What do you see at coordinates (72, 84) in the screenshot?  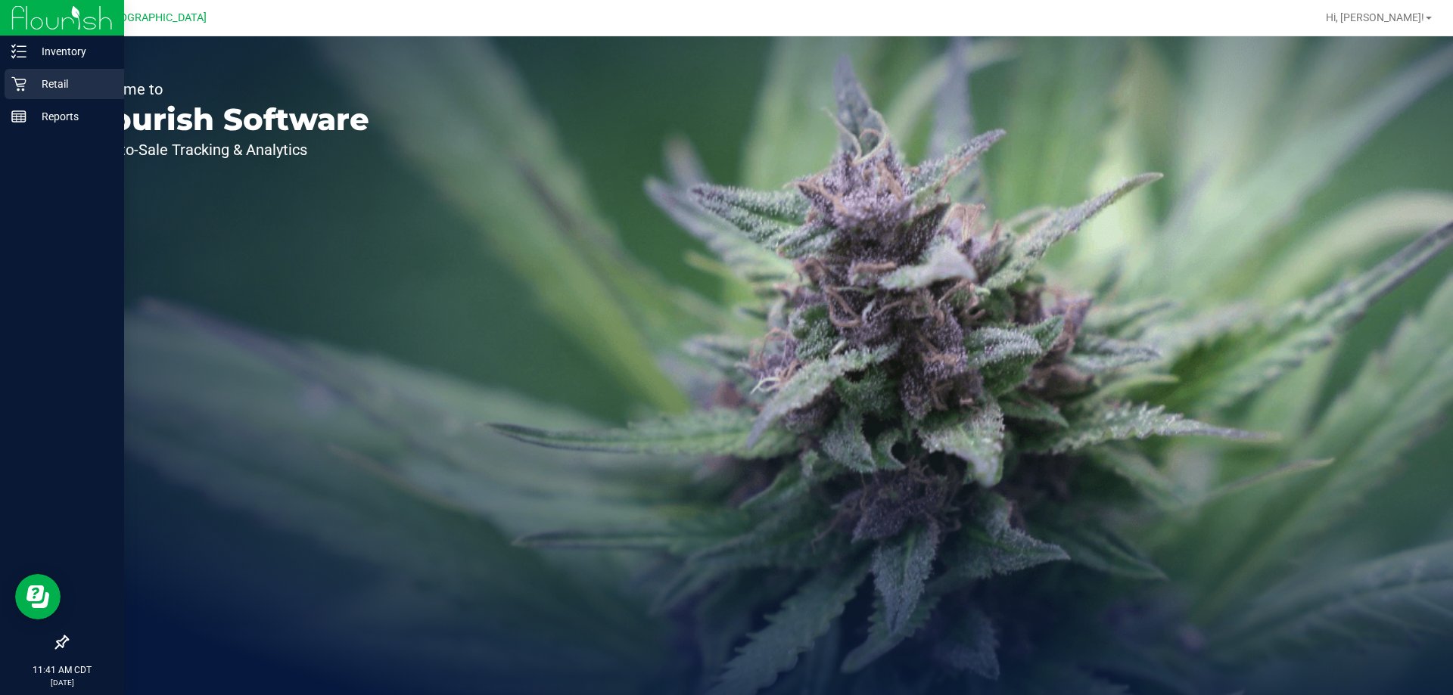 I see `p: Retail` at bounding box center [72, 84].